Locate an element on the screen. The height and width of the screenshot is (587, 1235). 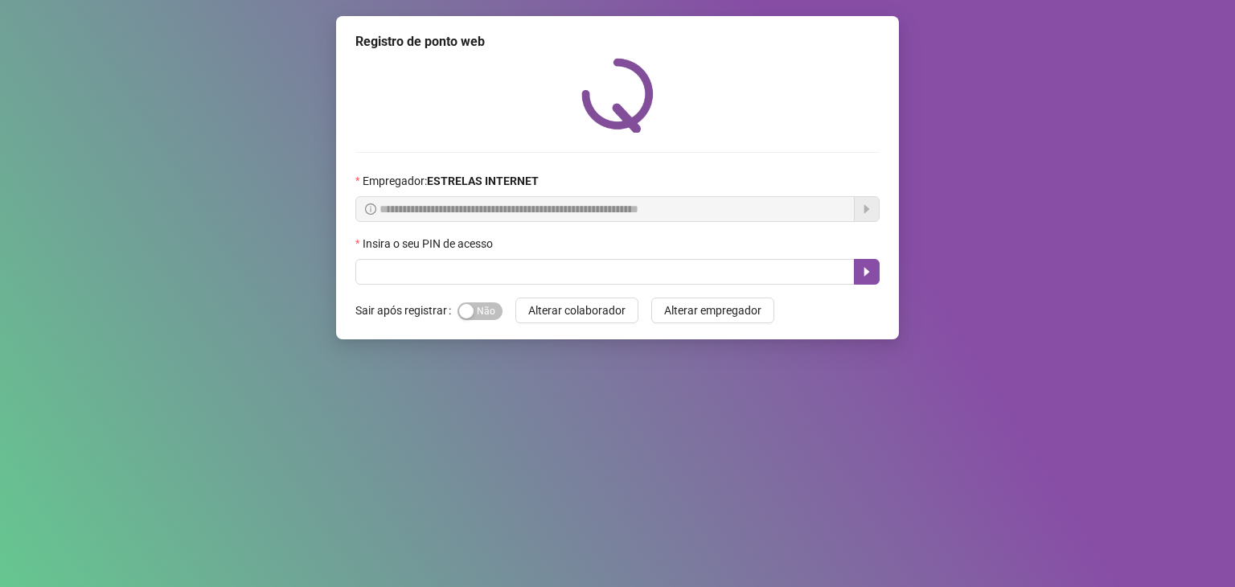
button: Alterar empregador is located at coordinates (713, 310).